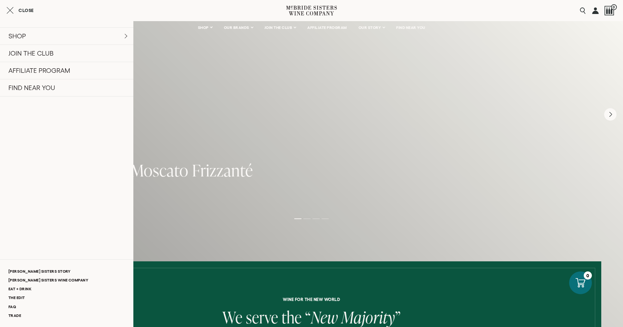 This screenshot has width=623, height=327. What do you see at coordinates (238, 28) in the screenshot?
I see `a: OUR BRANDS` at bounding box center [238, 28].